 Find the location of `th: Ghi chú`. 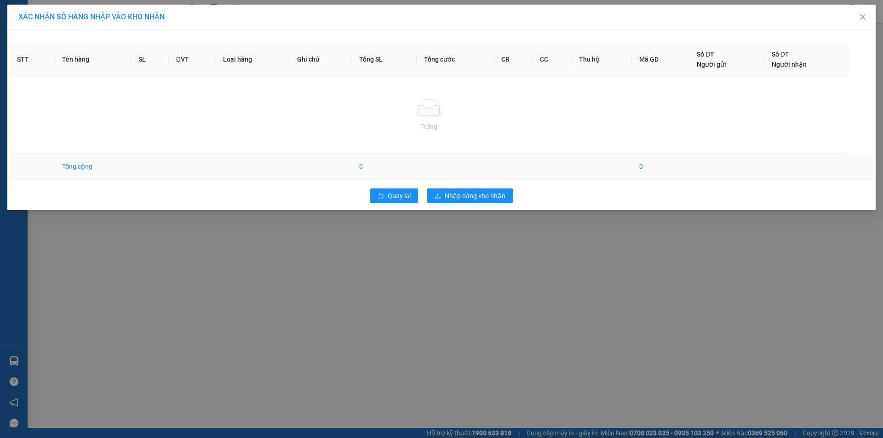

th: Ghi chú is located at coordinates (321, 59).